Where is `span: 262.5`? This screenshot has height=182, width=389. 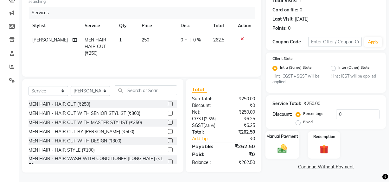
span: 262.5 is located at coordinates (219, 40).